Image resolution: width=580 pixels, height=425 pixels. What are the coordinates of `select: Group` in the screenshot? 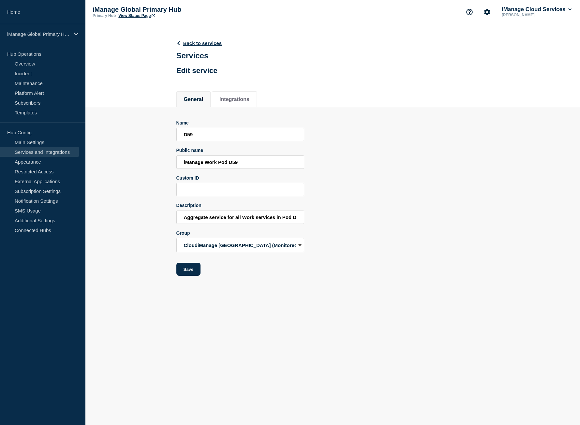 It's located at (240, 245).